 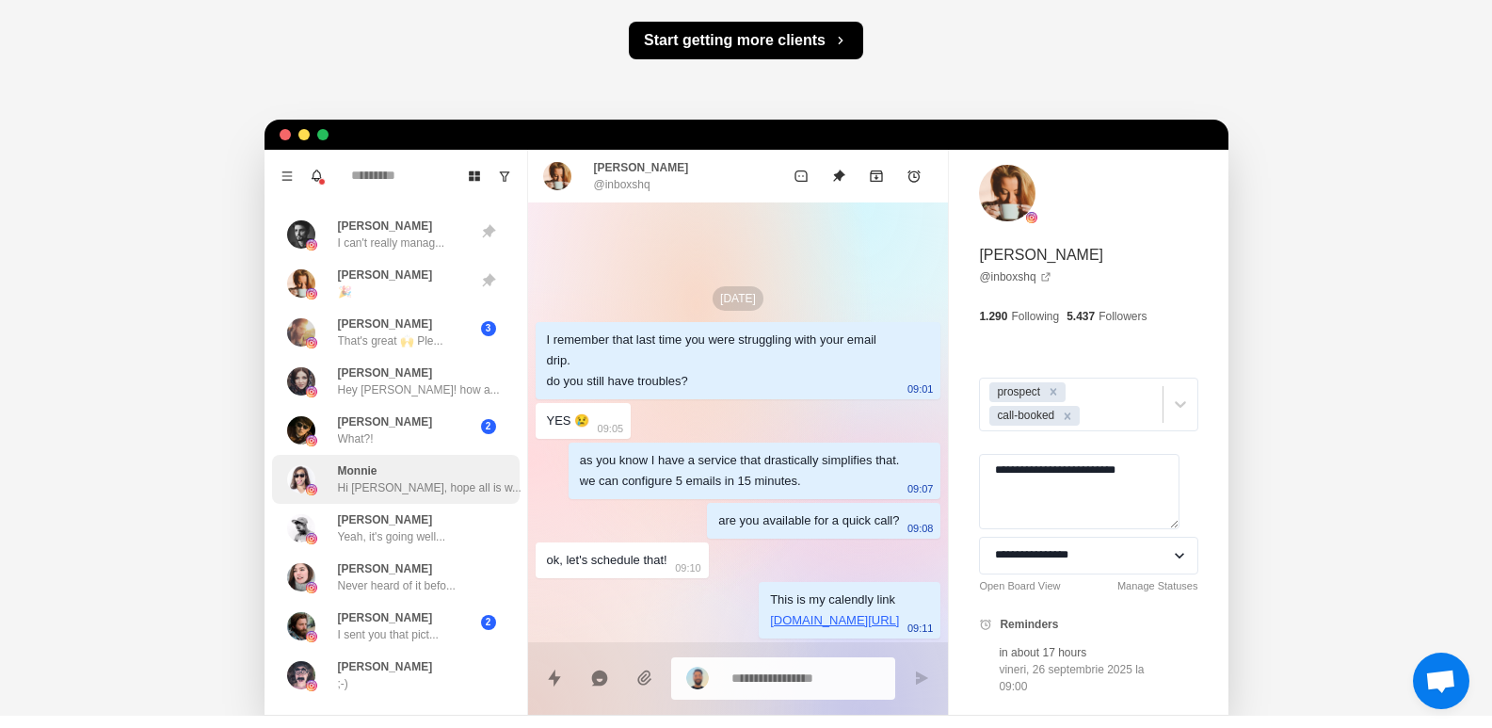 I want to click on button: Add media, so click(x=645, y=678).